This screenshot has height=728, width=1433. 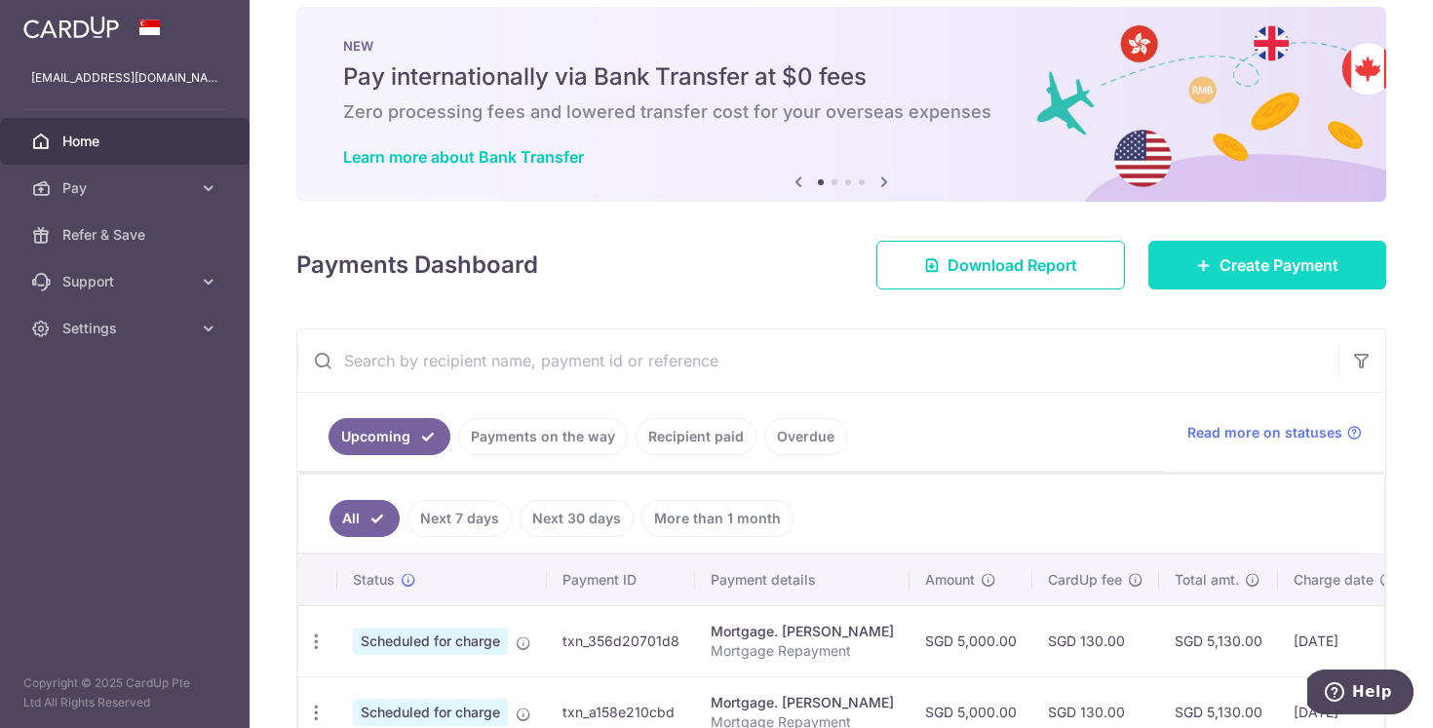 What do you see at coordinates (818, 361) in the screenshot?
I see `input: Search by recipient name, payment id or reference` at bounding box center [818, 361].